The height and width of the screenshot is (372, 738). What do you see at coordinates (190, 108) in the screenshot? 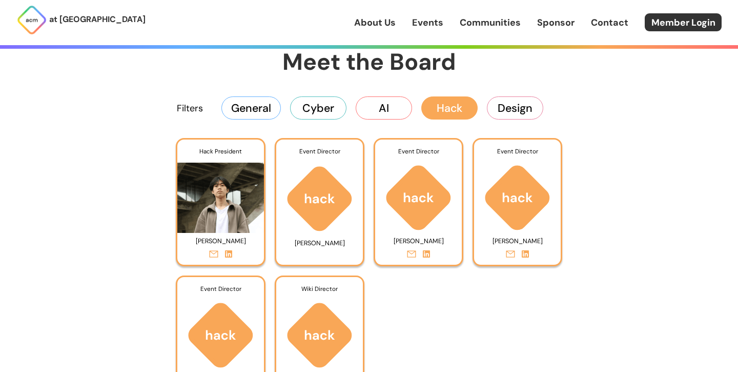
I see `p: Filters` at bounding box center [190, 108].